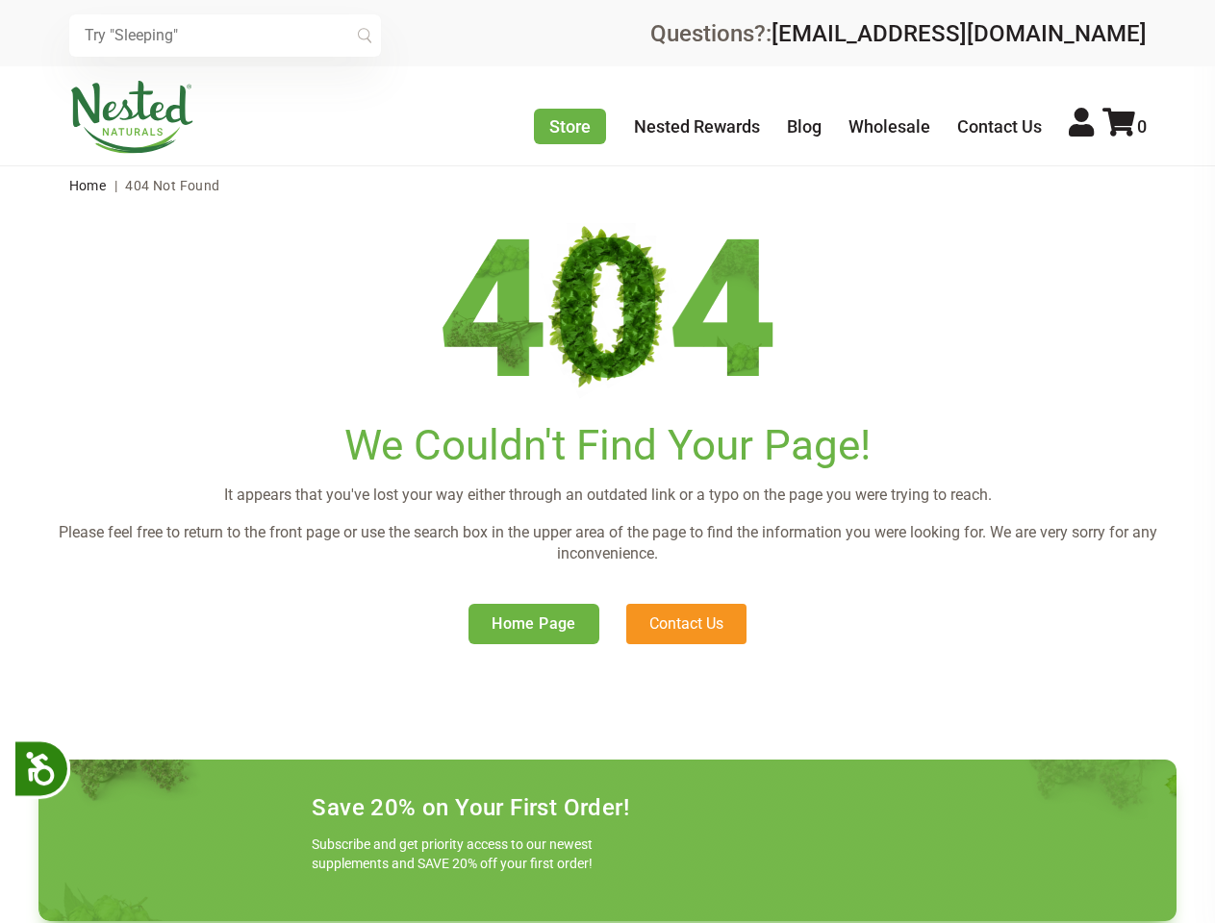  Describe the element at coordinates (470, 808) in the screenshot. I see `h4: Save 20% on Your First Order!` at that location.